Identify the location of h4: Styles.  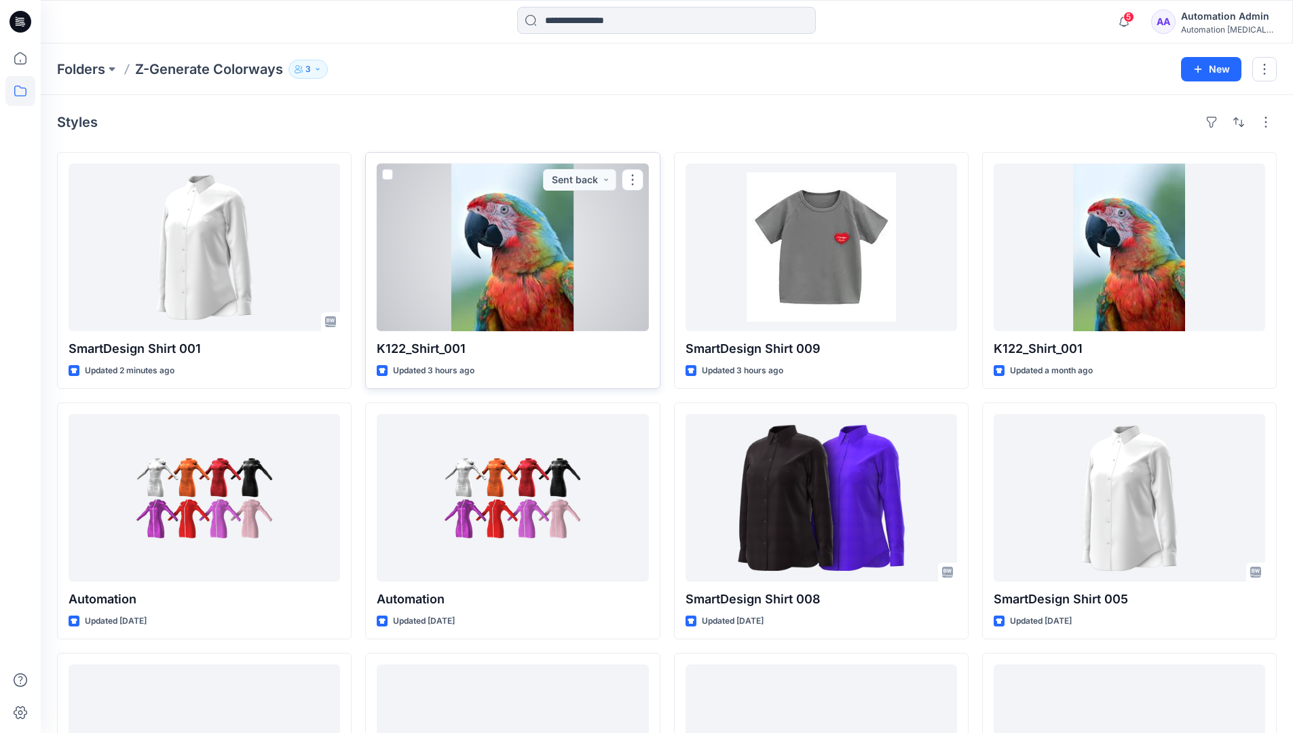
(77, 122).